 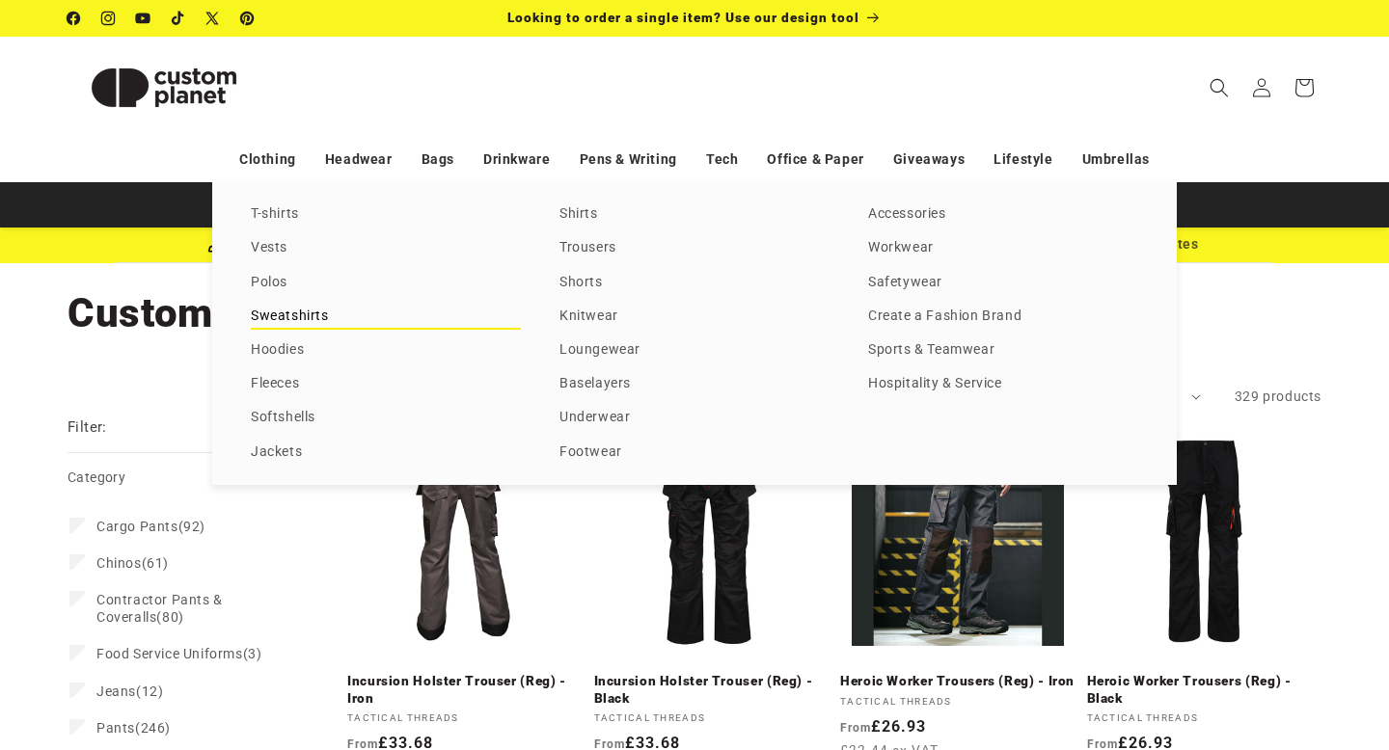 What do you see at coordinates (694, 350) in the screenshot?
I see `a: Loungewear` at bounding box center [694, 350].